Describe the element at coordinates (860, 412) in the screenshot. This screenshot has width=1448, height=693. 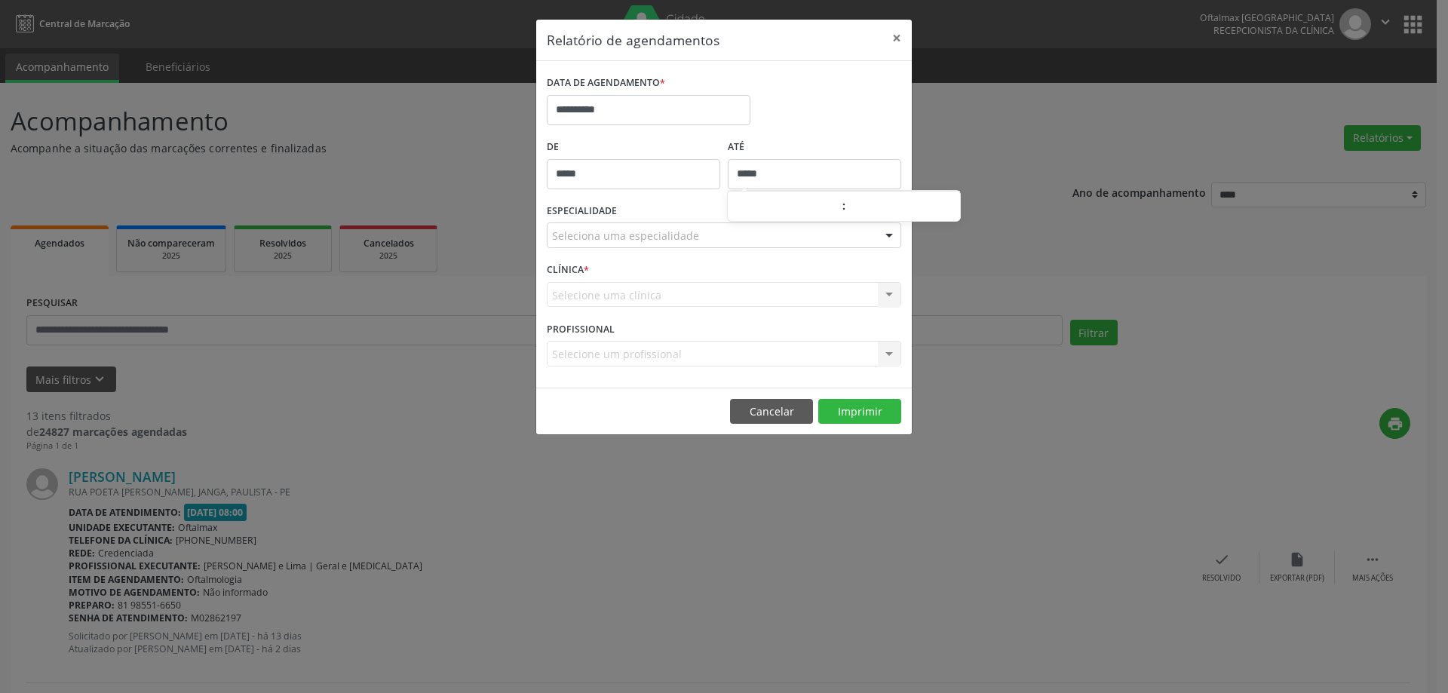
I see `button: Imprimir` at that location.